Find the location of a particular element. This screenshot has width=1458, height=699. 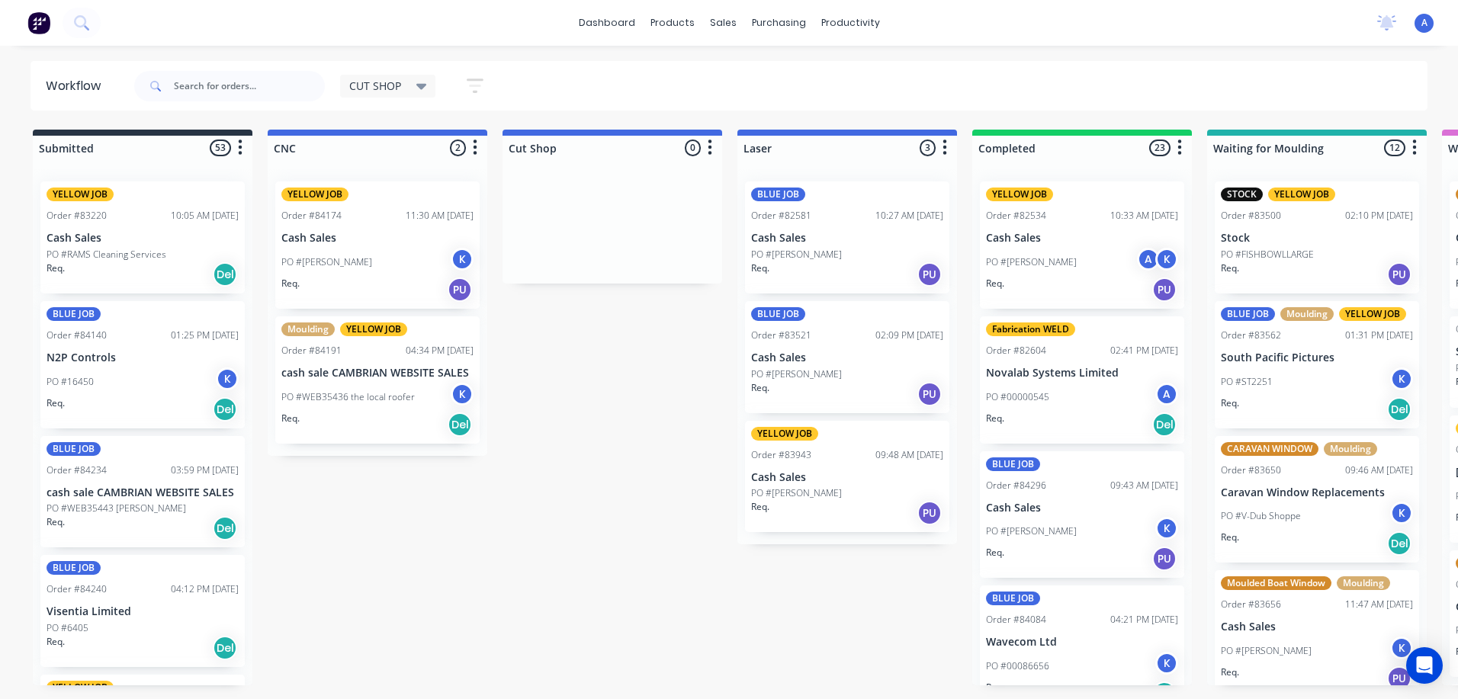

p: PO #FISHBOWLLARGE is located at coordinates (1267, 255).